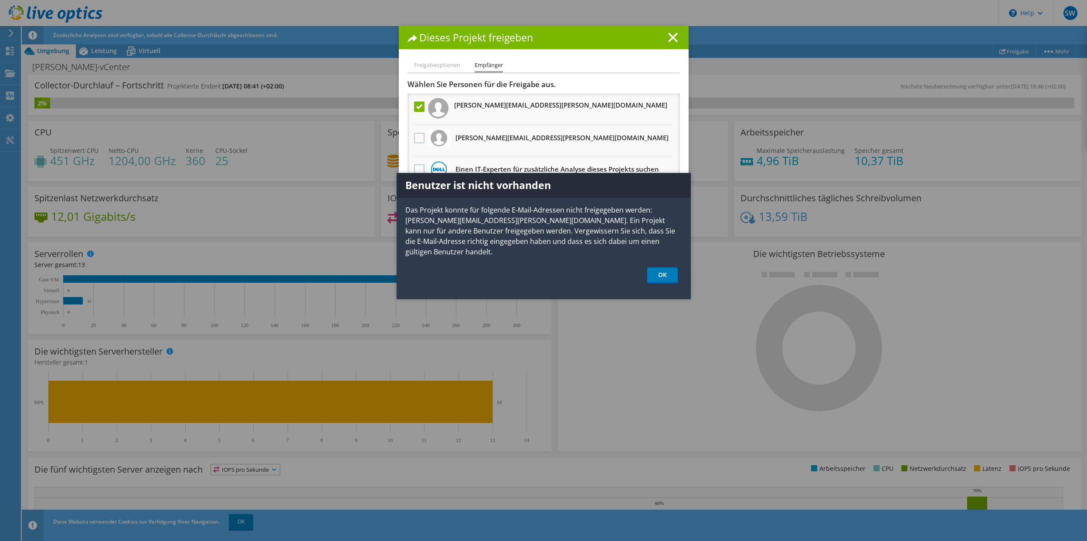 This screenshot has width=1087, height=541. Describe the element at coordinates (439, 138) in the screenshot. I see `img: Logo` at that location.